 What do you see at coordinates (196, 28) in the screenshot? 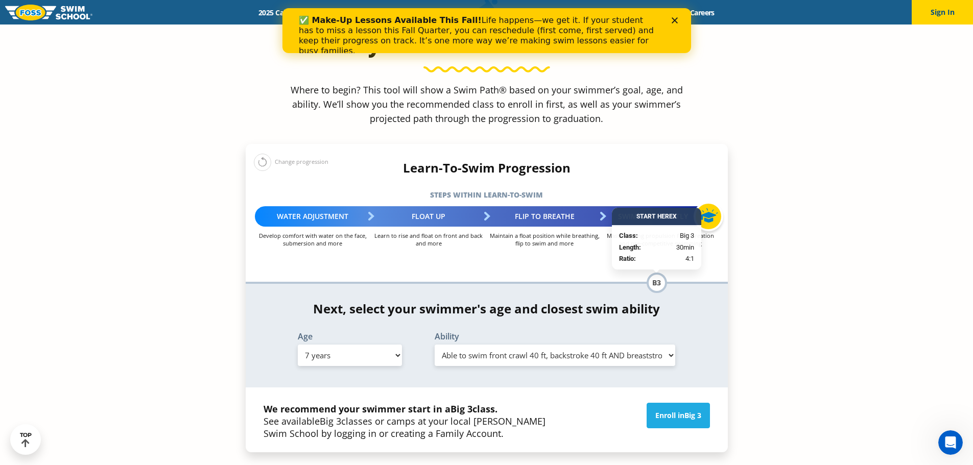
I see `div: Life happens—we get it. If your student has to miss a lesson this Fall Quarter, you can reschedul...` at bounding box center [196, 28].